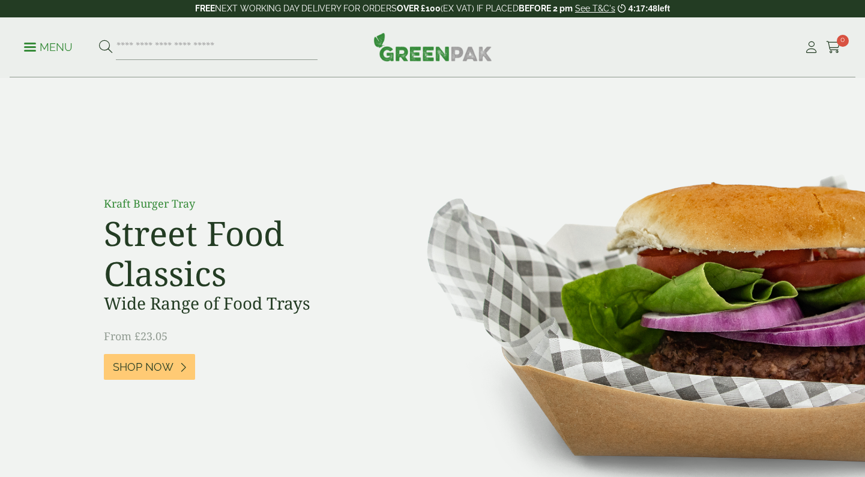  What do you see at coordinates (643, 8) in the screenshot?
I see `span: 4:17:48` at bounding box center [643, 8].